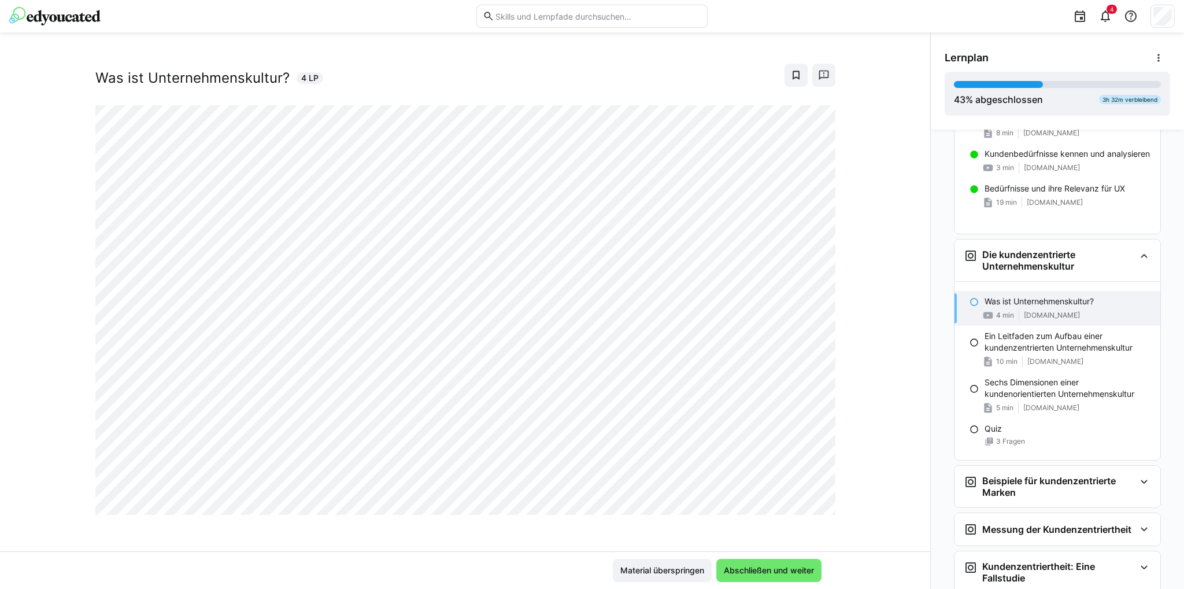 This screenshot has width=1184, height=589. Describe the element at coordinates (1130, 99) in the screenshot. I see `div: 3h 32m verbleibend` at that location.